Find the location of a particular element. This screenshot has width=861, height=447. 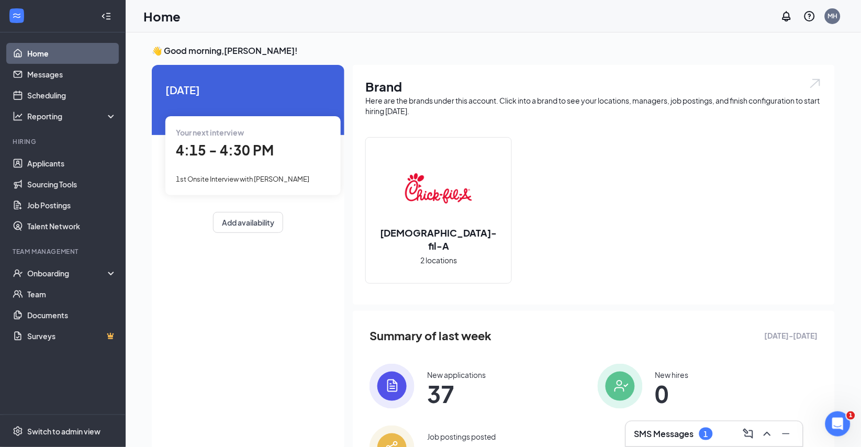

a: Documents is located at coordinates (72, 315).